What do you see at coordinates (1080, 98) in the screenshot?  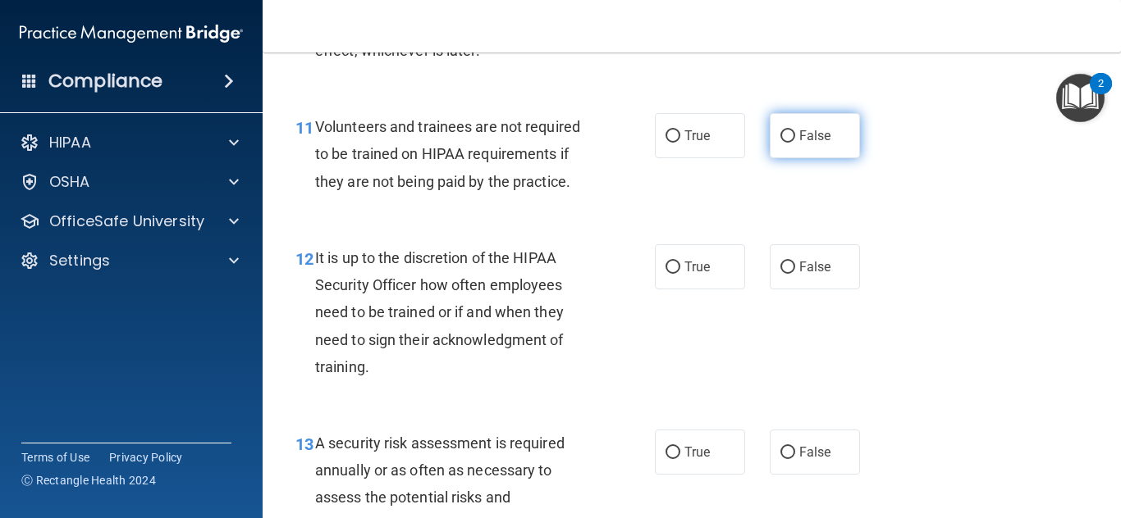 I see `button: Open Resource Center, 2 new notifications` at bounding box center [1080, 98].